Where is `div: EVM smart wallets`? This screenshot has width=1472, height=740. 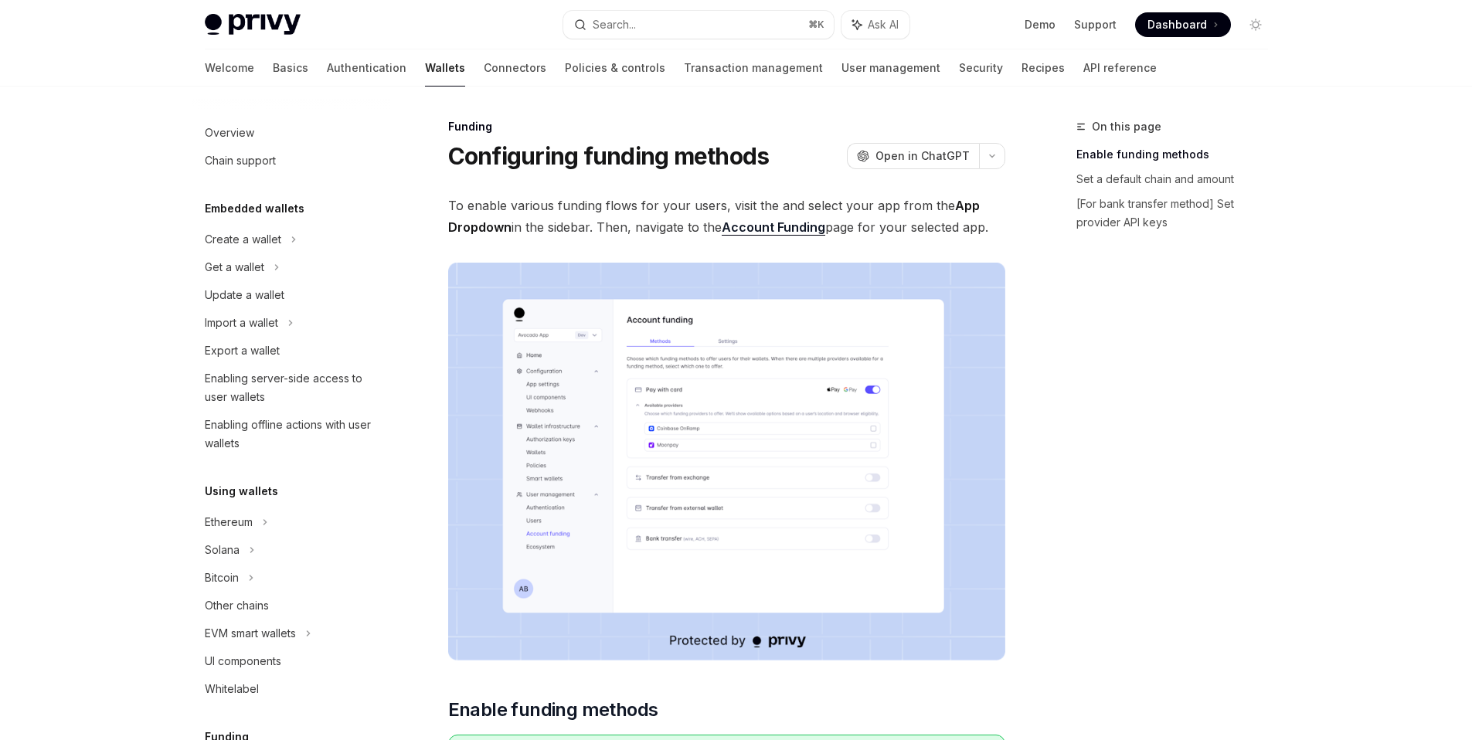
div: EVM smart wallets is located at coordinates (250, 634).